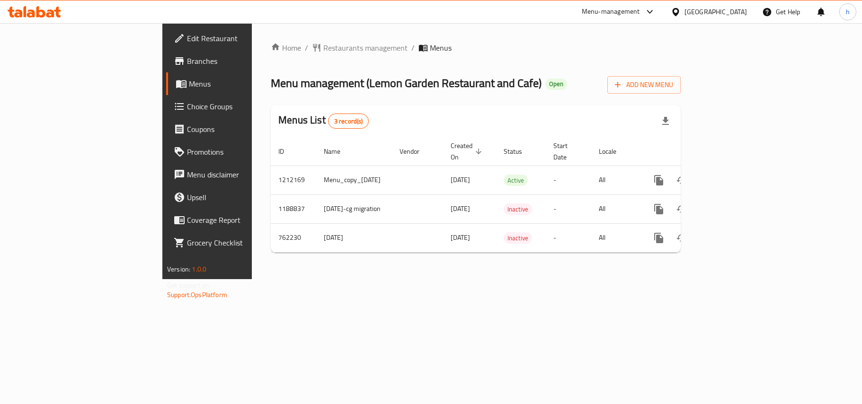 The image size is (862, 404). What do you see at coordinates (516, 180) in the screenshot?
I see `div: Active` at bounding box center [516, 180].